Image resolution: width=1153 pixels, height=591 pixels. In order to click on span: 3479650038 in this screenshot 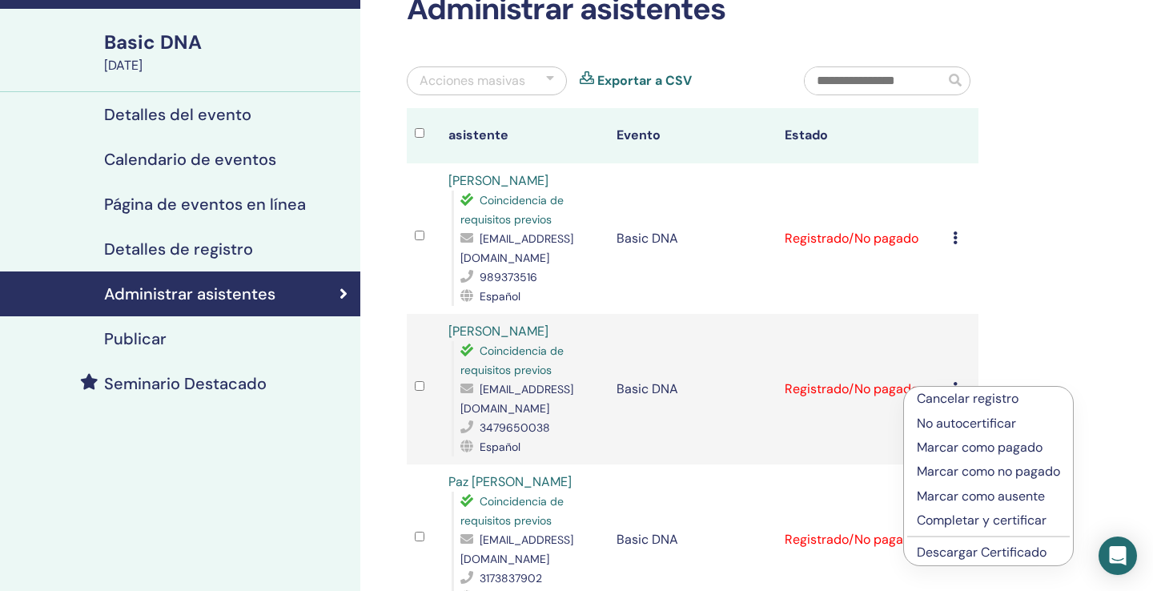, I will do `click(515, 428)`.